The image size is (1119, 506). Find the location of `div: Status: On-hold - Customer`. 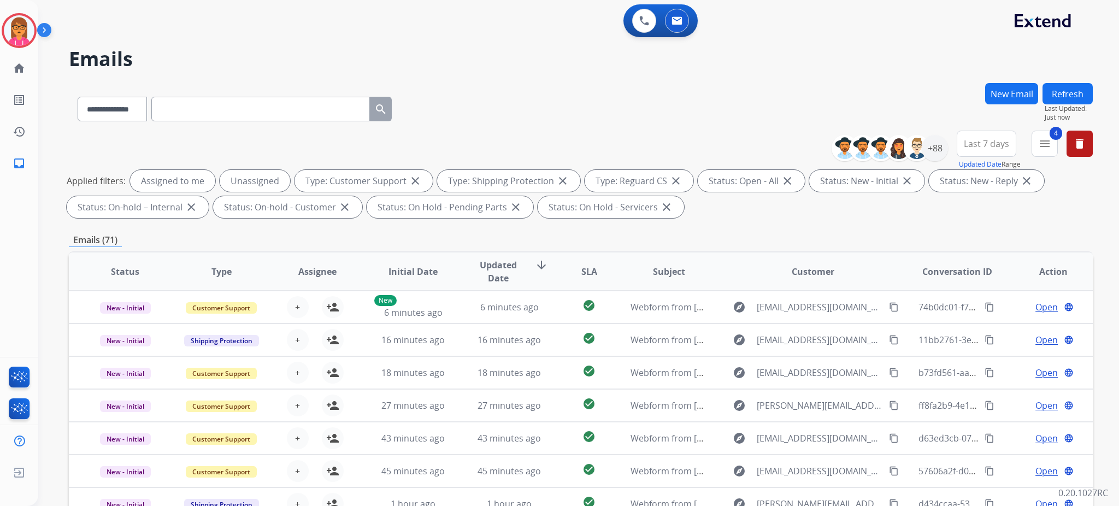

div: Status: On-hold - Customer is located at coordinates (287, 207).